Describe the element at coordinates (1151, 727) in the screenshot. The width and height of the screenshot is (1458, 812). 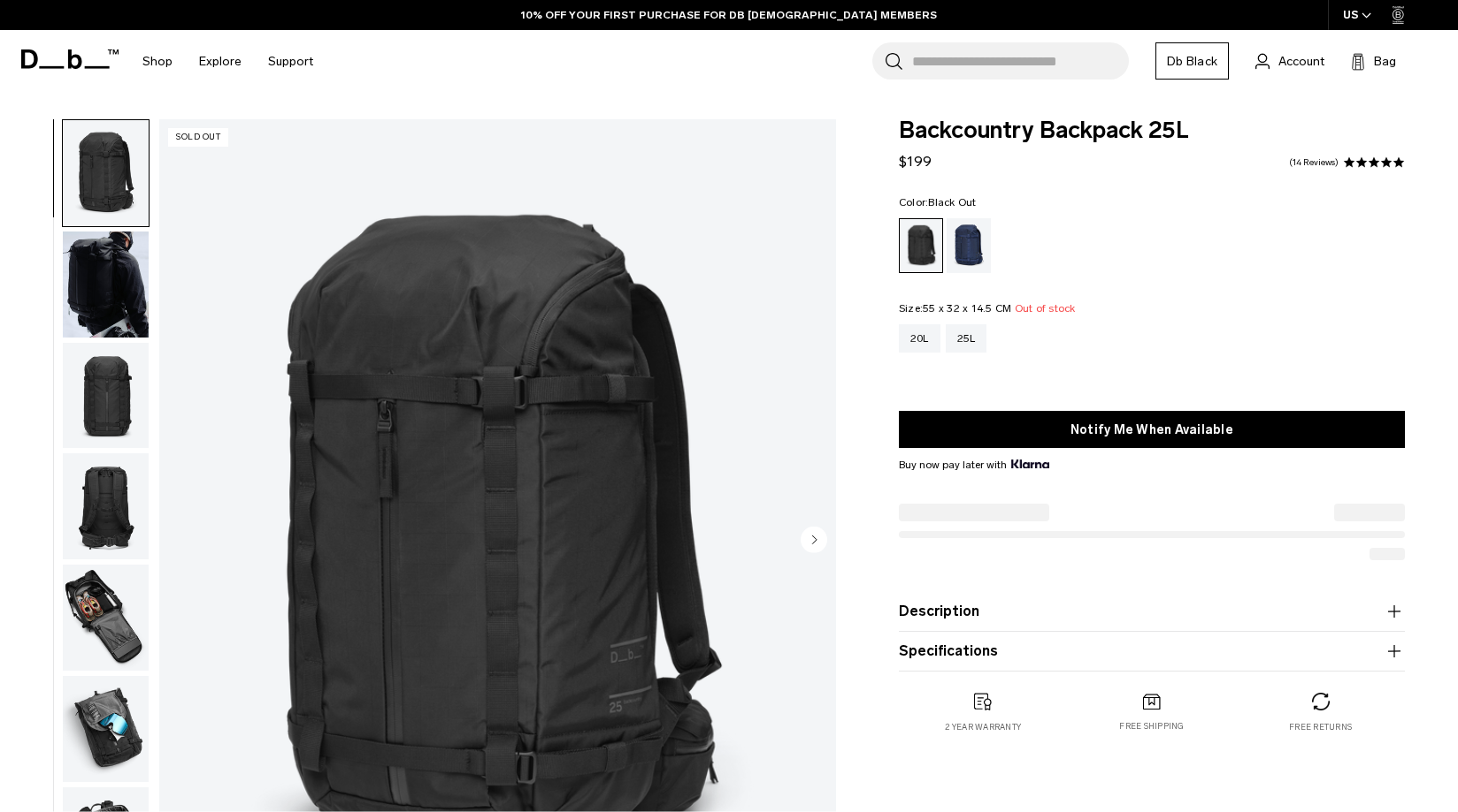
I see `p: Free shipping` at that location.